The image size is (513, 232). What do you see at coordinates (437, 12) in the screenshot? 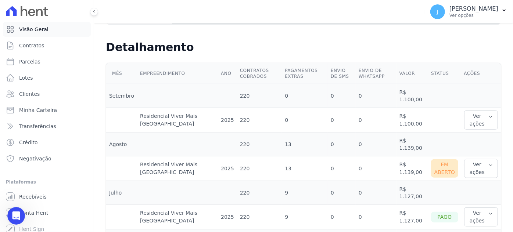
I see `span: J` at bounding box center [437, 12].